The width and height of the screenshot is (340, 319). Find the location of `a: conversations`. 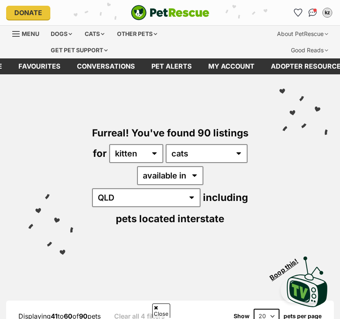

a: conversations is located at coordinates (106, 66).